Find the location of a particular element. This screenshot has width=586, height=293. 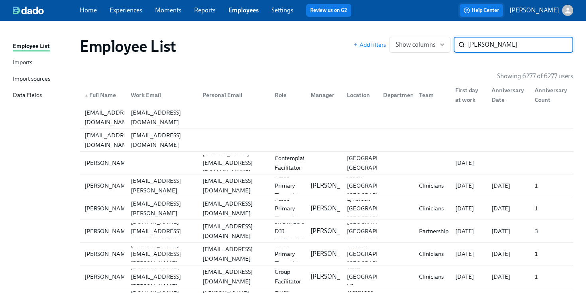

div: Import sources is located at coordinates (31, 79).